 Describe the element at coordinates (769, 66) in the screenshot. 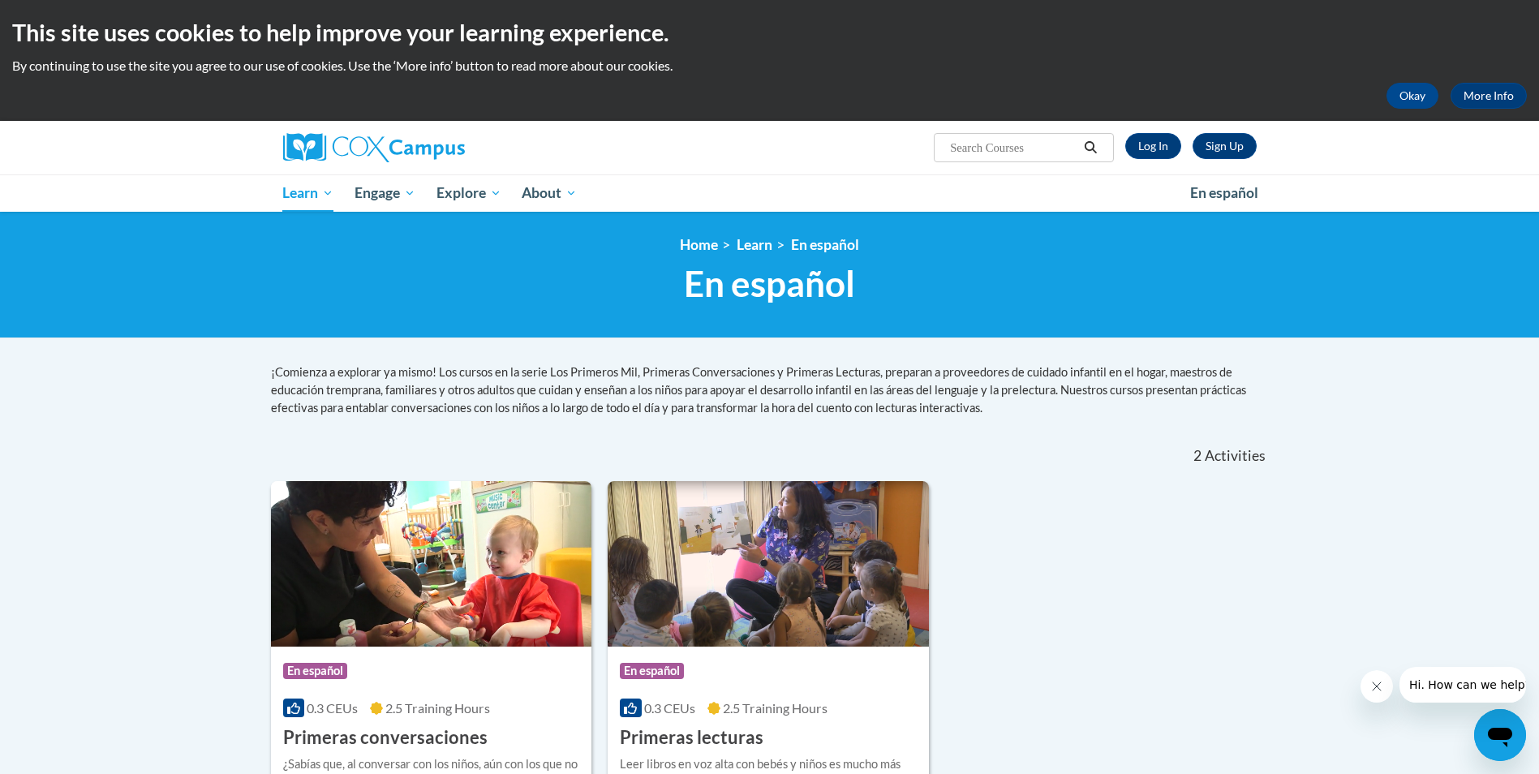

I see `p: By continuing to use the site you agree to our use of cookies. Use the ‘More info’ button to read...` at that location.